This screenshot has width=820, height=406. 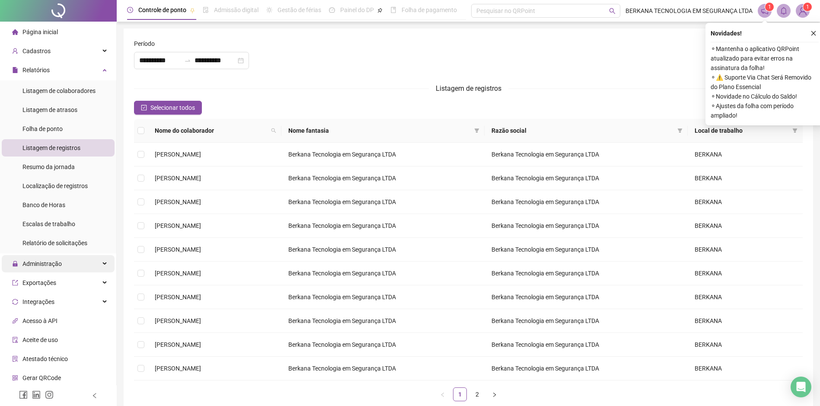 What do you see at coordinates (45, 359) in the screenshot?
I see `span: Atestado técnico` at bounding box center [45, 359].